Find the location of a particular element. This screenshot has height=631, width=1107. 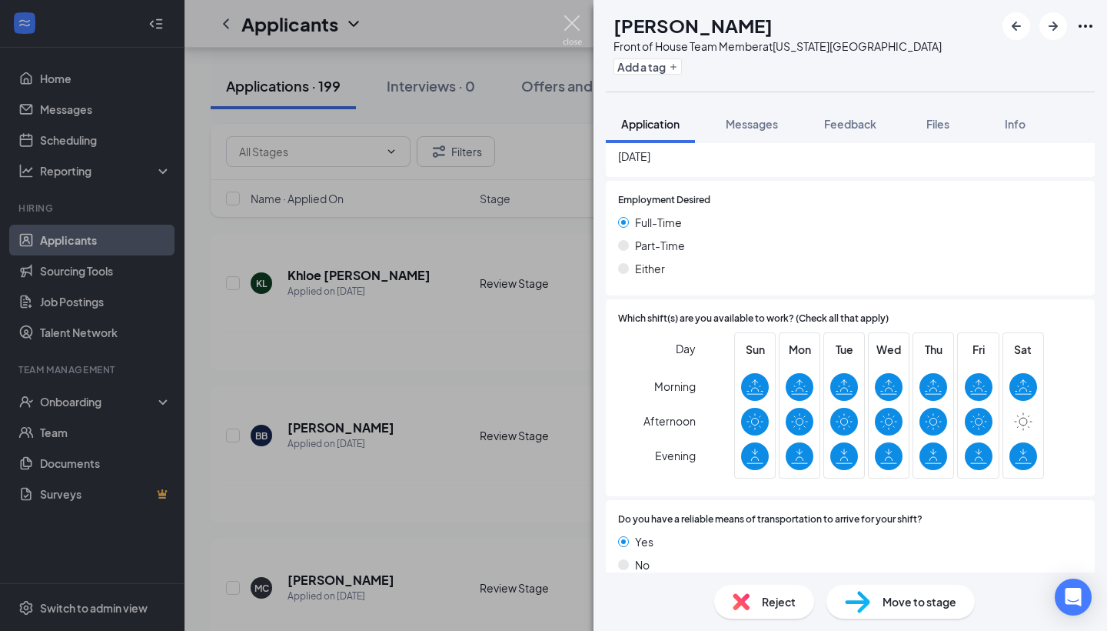

span: Morning is located at coordinates (675, 386).